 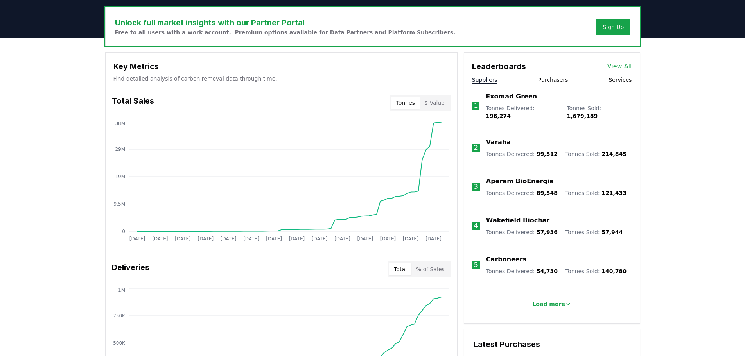 What do you see at coordinates (614, 271) in the screenshot?
I see `span: 140,780` at bounding box center [614, 271].